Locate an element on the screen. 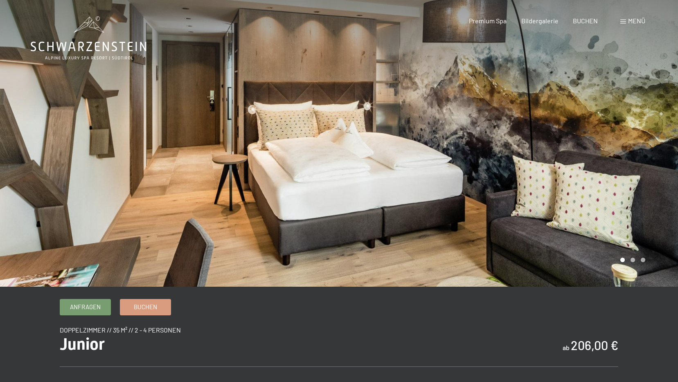 This screenshot has height=382, width=678. span: Anfragen is located at coordinates (85, 307).